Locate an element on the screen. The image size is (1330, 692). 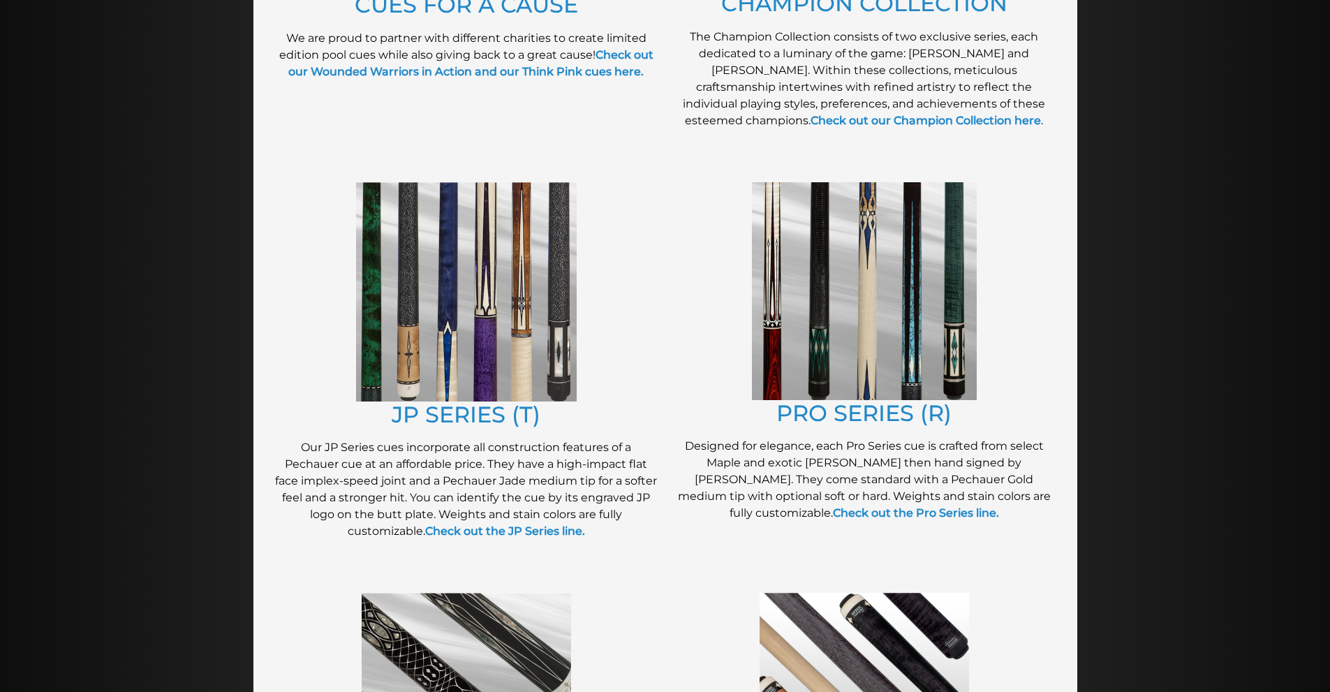
a: Check out our Wounded Warriors in Action and our Think Pink cues here. is located at coordinates (470, 63).